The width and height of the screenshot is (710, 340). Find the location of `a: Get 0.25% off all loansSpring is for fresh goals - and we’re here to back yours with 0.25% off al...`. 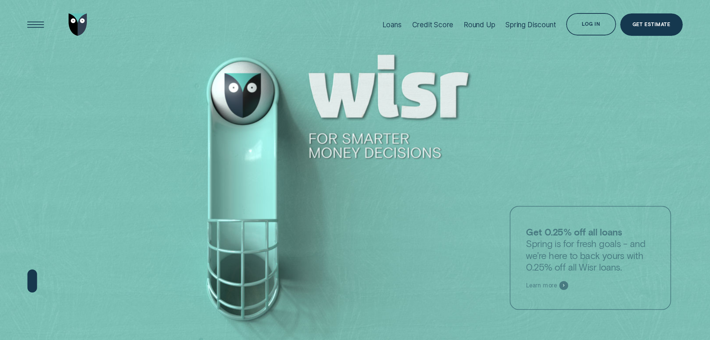

a: Get 0.25% off all loansSpring is for fresh goals - and we’re here to back yours with 0.25% off al... is located at coordinates (591, 257).